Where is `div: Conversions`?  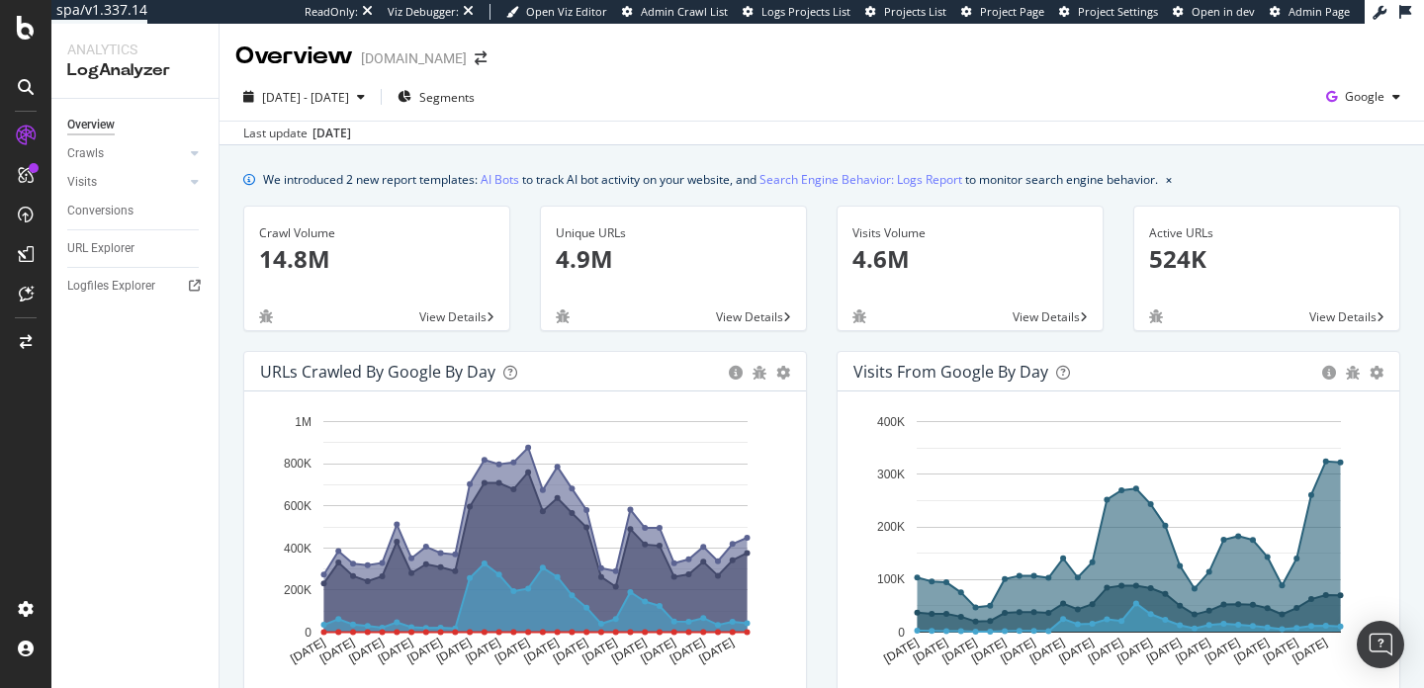 div: Conversions is located at coordinates (100, 211).